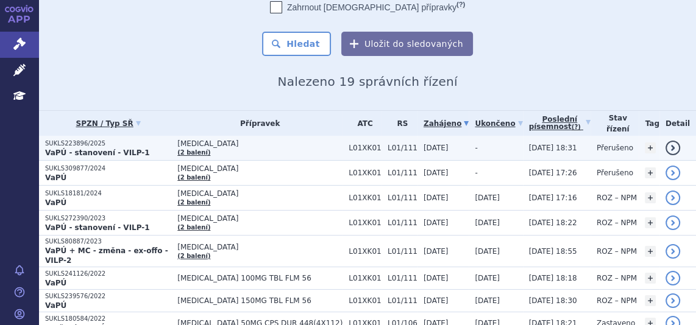 The width and height of the screenshot is (696, 325). I want to click on button: Hledat, so click(296, 44).